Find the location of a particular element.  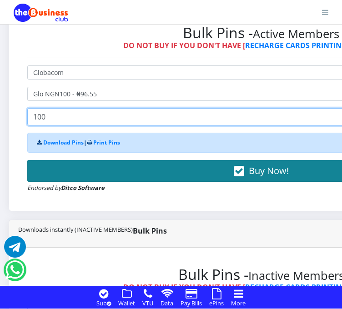

a: Print Pins is located at coordinates (106, 142).